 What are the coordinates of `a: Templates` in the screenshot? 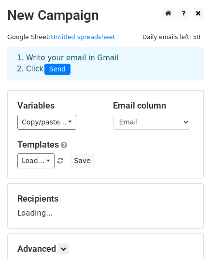 It's located at (38, 144).